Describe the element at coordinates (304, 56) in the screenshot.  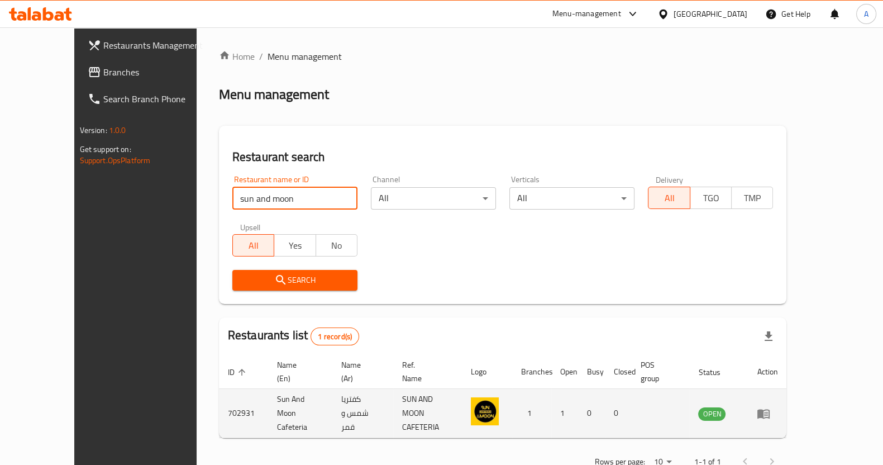
I see `span: Menu management` at that location.